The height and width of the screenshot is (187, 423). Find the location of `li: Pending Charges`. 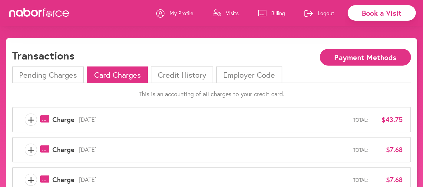

li: Pending Charges is located at coordinates (48, 75).